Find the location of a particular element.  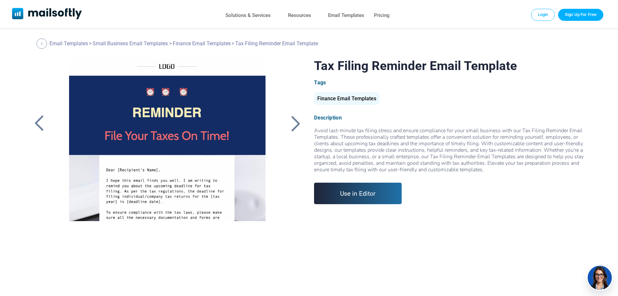

a: Small Business Email Templates is located at coordinates (130, 43).